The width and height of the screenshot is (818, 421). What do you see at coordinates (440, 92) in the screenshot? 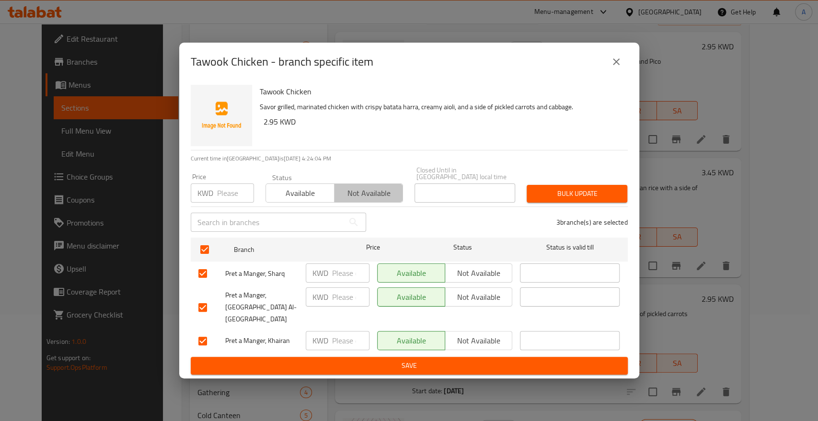
I see `h6: Tawook Chicken` at bounding box center [440, 92].